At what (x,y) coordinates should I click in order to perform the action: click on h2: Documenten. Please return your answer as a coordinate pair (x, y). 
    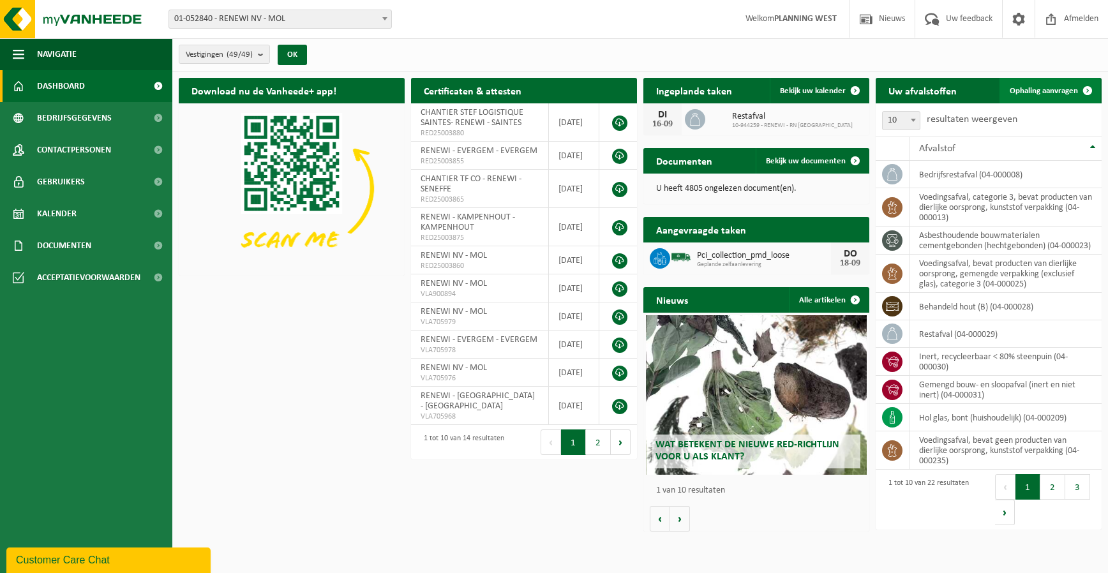
    Looking at the image, I should click on (684, 160).